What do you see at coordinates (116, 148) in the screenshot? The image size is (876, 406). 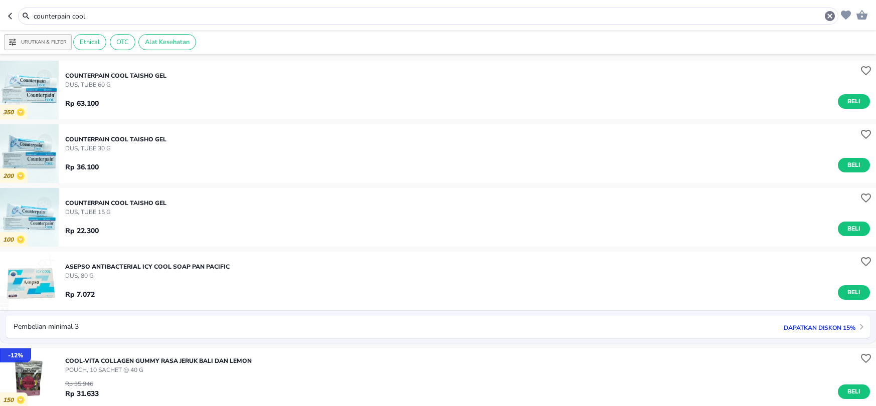 I see `p: DUS, TUBE 30 g` at bounding box center [116, 148].